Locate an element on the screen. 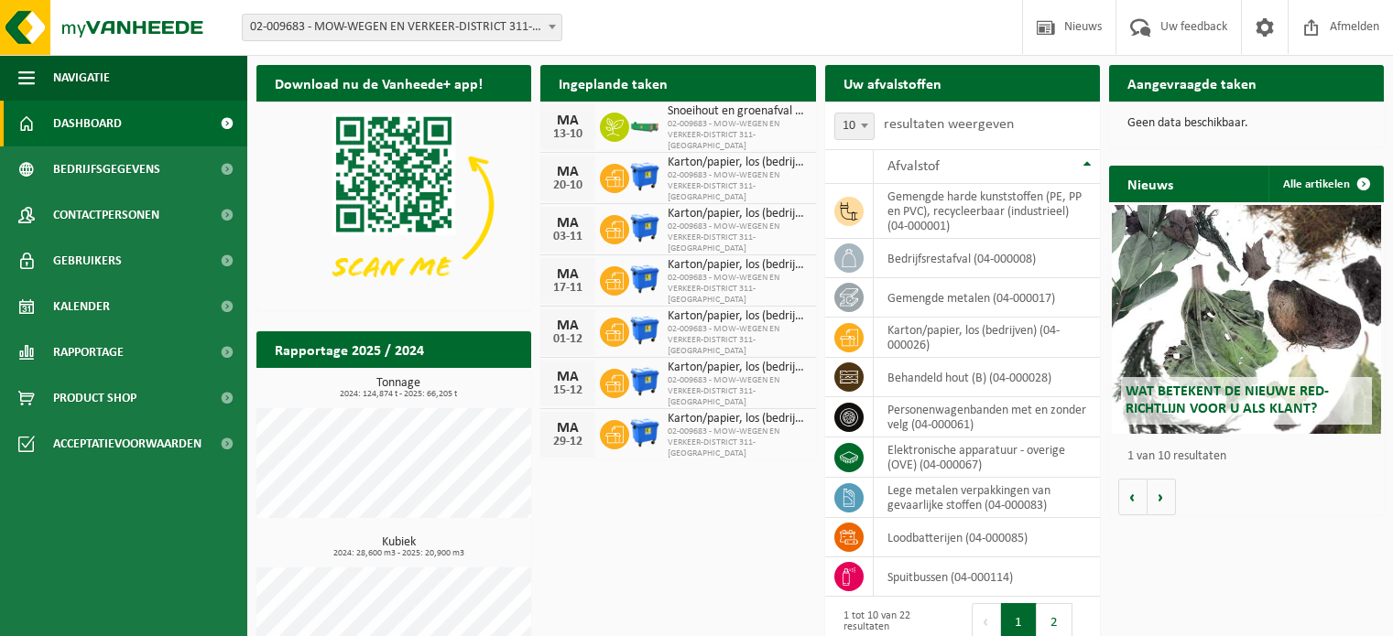 The image size is (1393, 636). div: 20-10 is located at coordinates (568, 186).